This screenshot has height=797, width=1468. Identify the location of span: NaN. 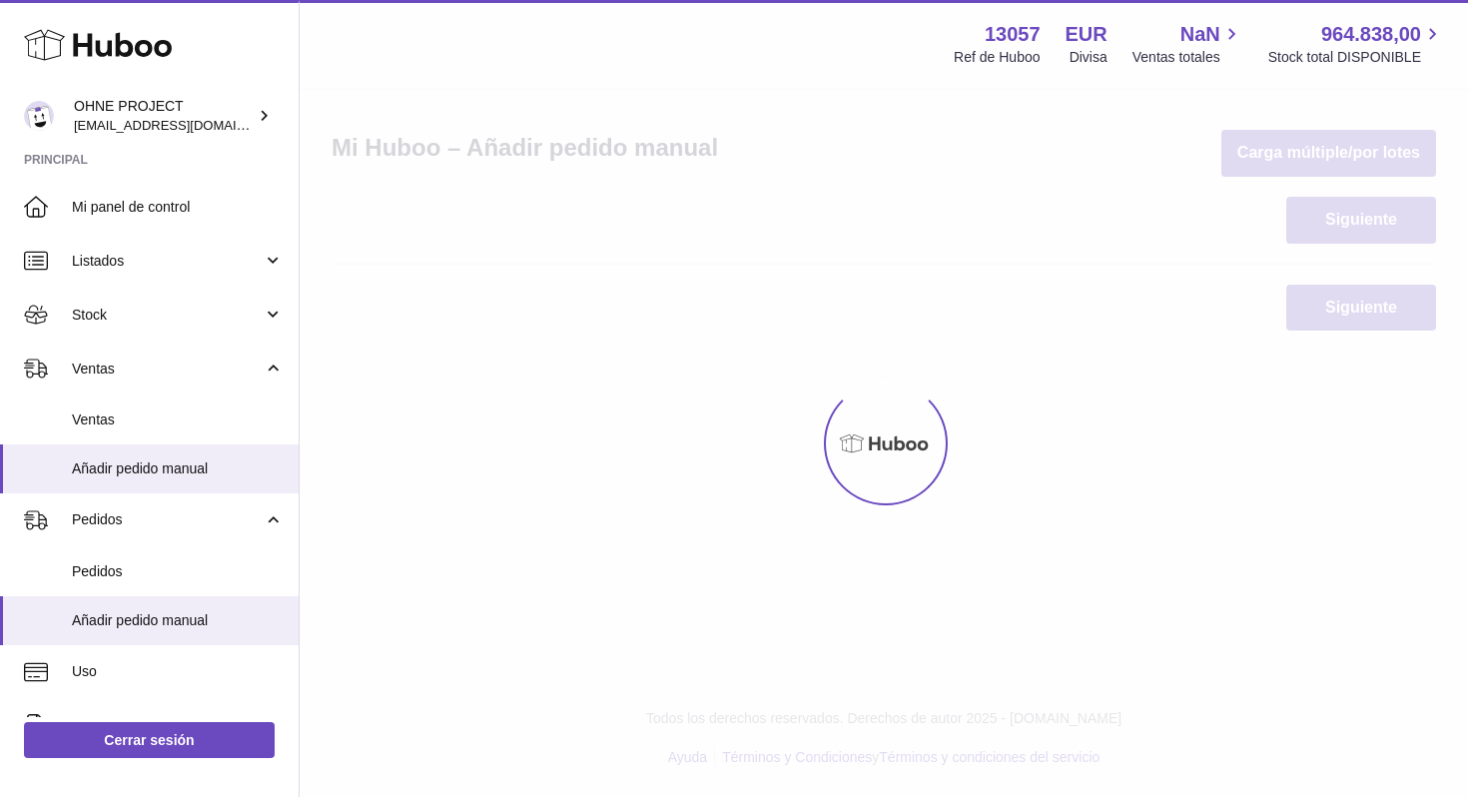
(1200, 34).